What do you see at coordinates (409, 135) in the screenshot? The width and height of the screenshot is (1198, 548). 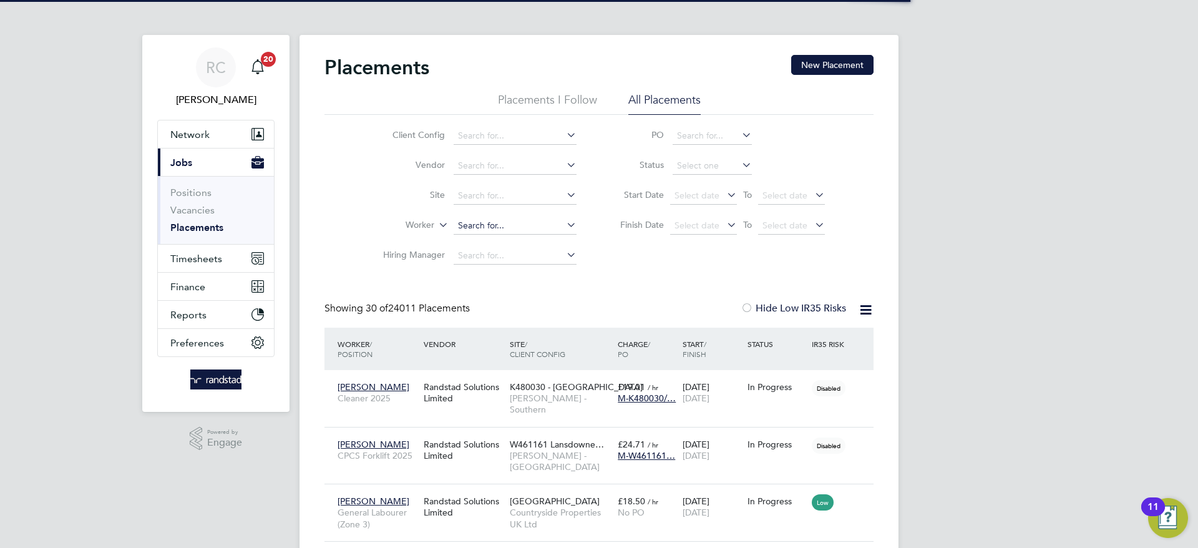 I see `label: Client Config` at bounding box center [409, 135].